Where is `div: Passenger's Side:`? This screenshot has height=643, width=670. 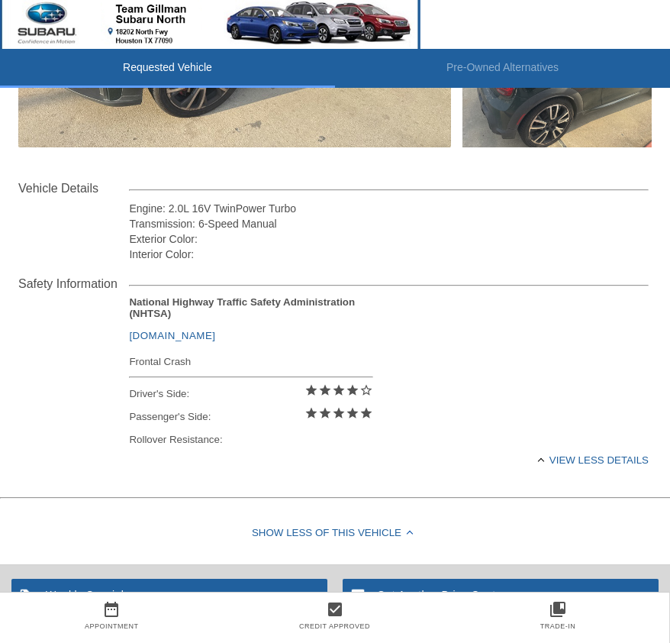
div: Passenger's Side: is located at coordinates (250, 417).